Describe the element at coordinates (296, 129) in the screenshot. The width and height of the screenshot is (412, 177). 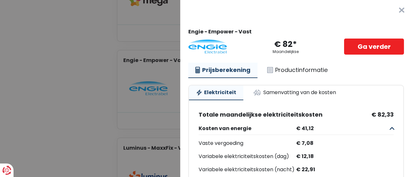
I see `button: Kosten van energie € 41,12` at that location.